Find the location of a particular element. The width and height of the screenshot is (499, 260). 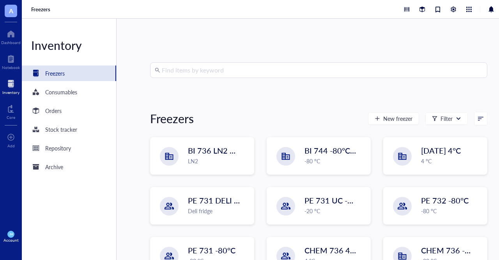

a: Archive is located at coordinates (69, 167).